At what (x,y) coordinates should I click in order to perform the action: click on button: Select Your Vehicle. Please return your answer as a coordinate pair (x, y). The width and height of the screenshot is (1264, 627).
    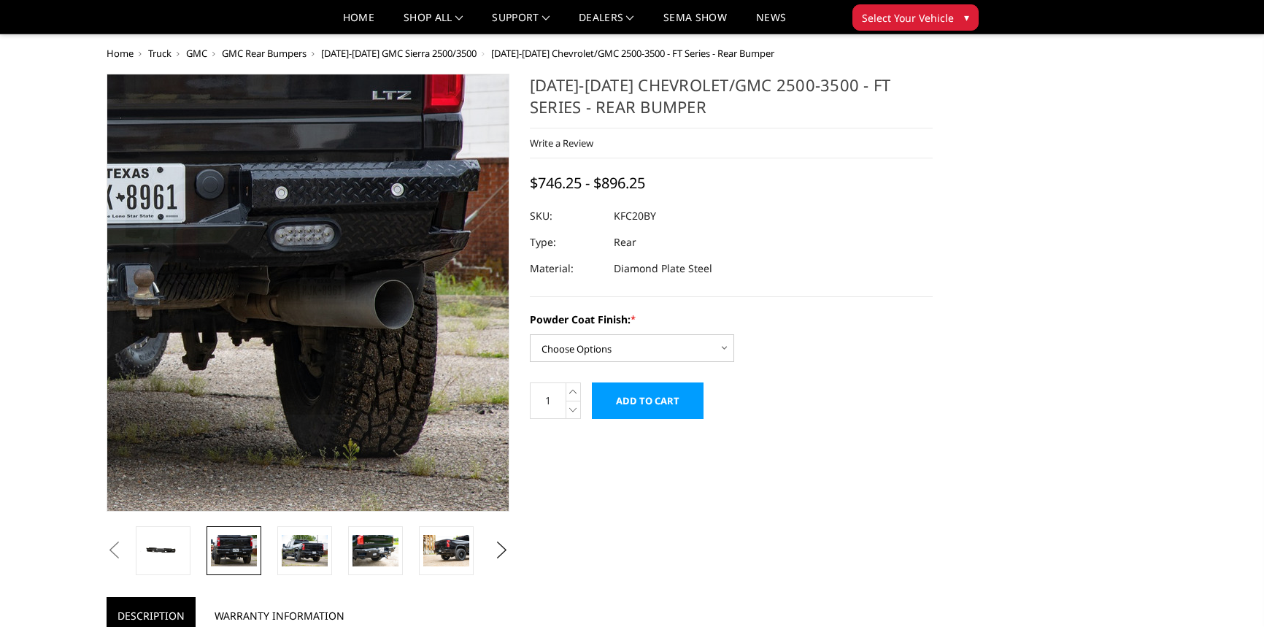
    Looking at the image, I should click on (915, 18).